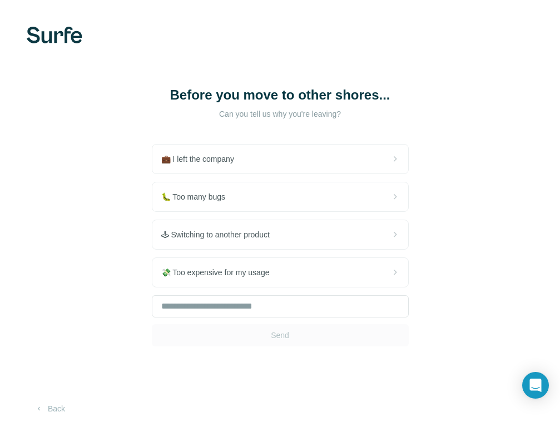 Image resolution: width=560 pixels, height=432 pixels. Describe the element at coordinates (220, 272) in the screenshot. I see `span: 💸 Too expensive for my usage` at that location.